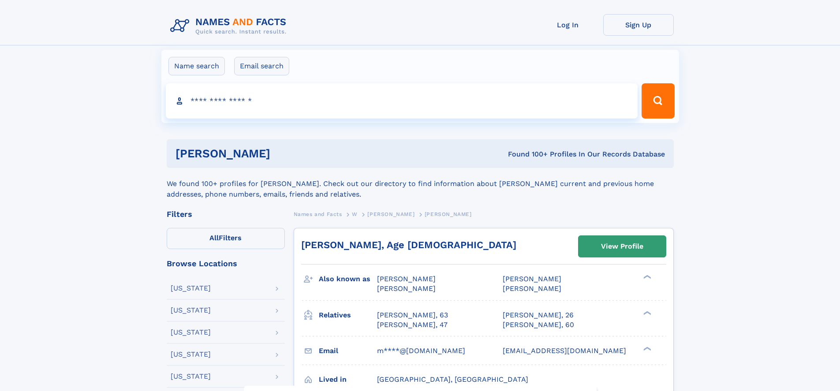  I want to click on a: View Profile, so click(622, 247).